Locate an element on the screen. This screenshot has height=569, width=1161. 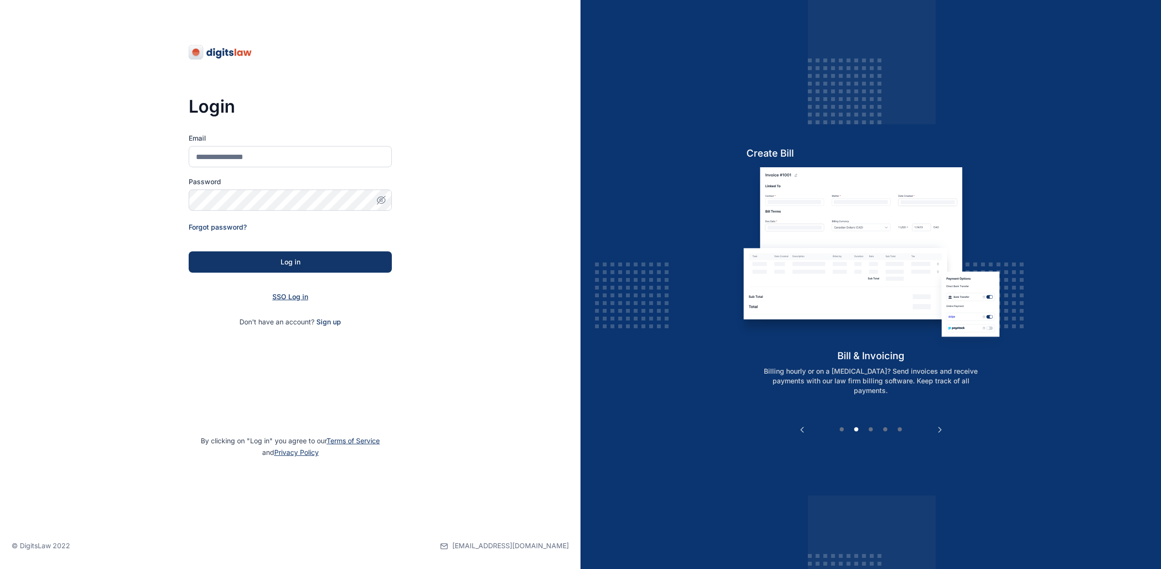
span: Terms of Service is located at coordinates (353, 441).